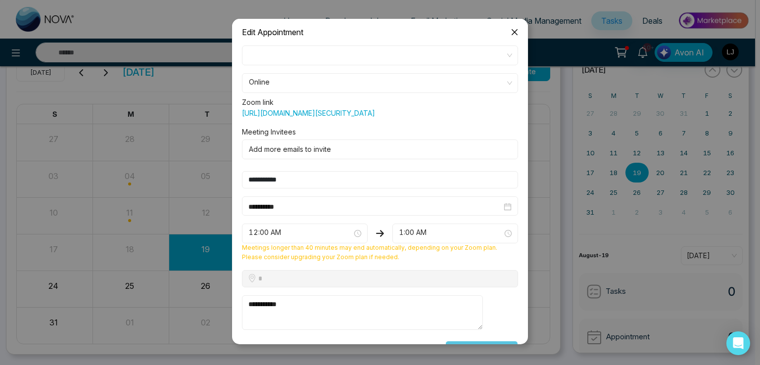 The width and height of the screenshot is (760, 365). I want to click on div: Edit Appointment, so click(380, 32).